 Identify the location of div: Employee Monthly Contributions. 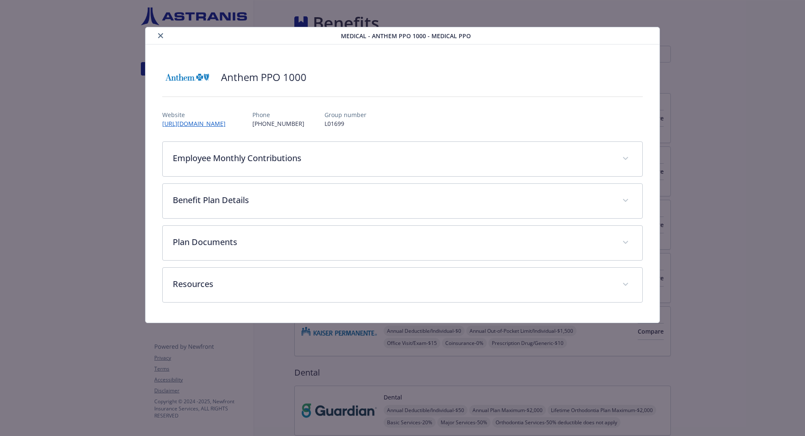
(403, 159).